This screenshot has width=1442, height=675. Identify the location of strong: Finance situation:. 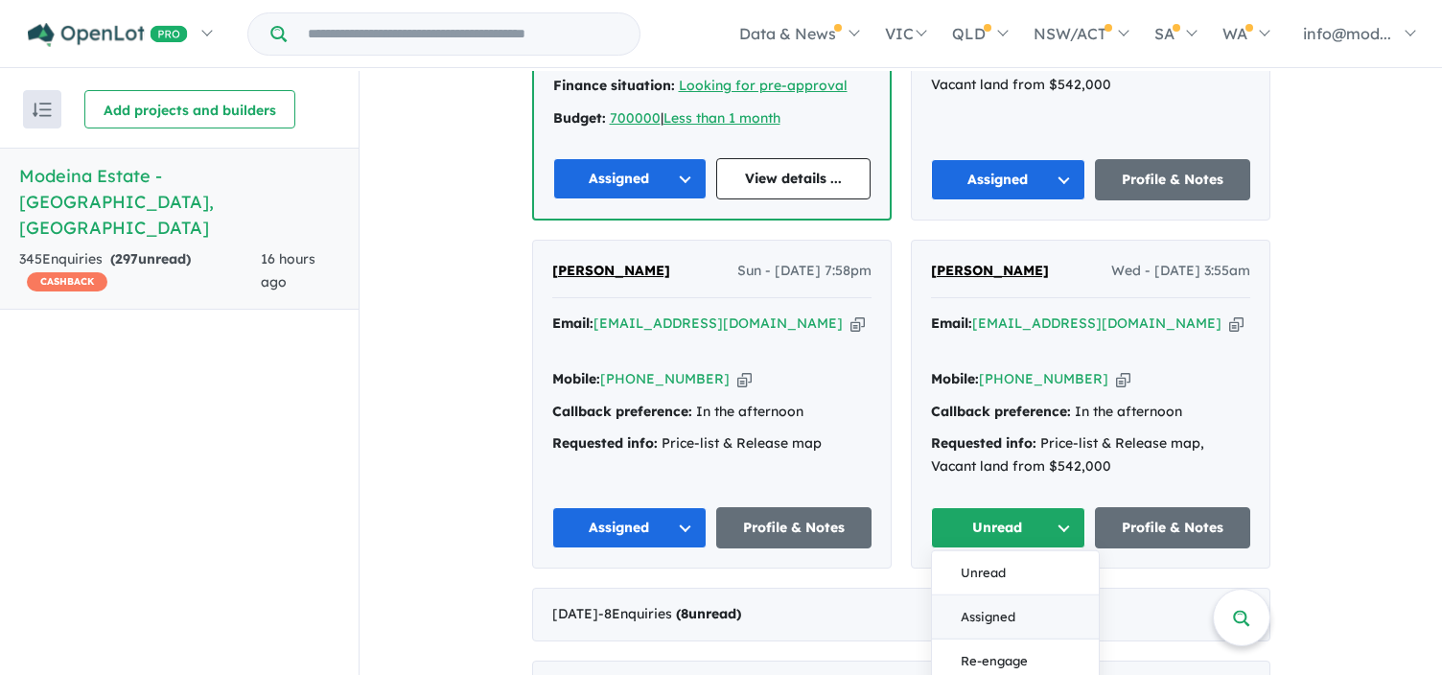
(614, 85).